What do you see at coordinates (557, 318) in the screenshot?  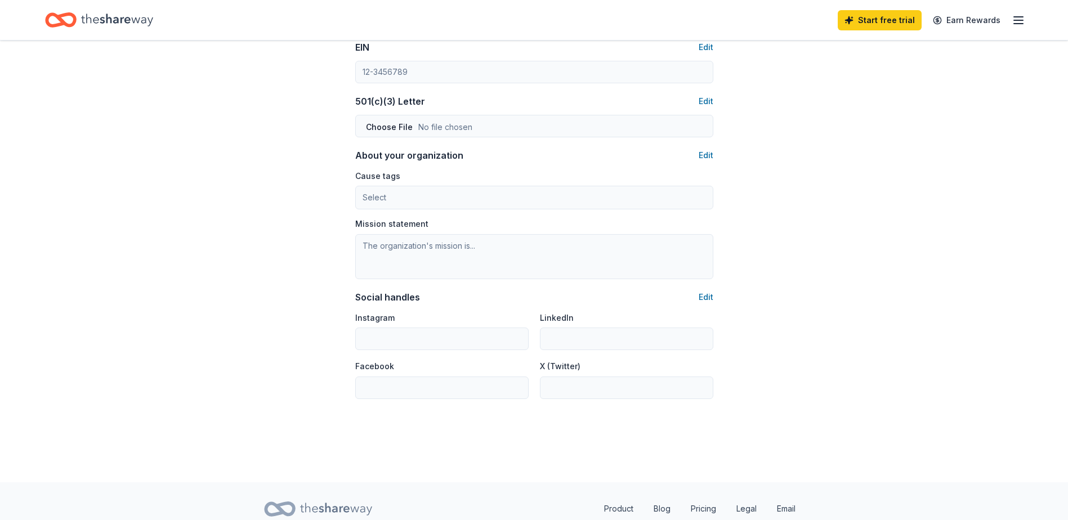 I see `label: LinkedIn` at bounding box center [557, 318].